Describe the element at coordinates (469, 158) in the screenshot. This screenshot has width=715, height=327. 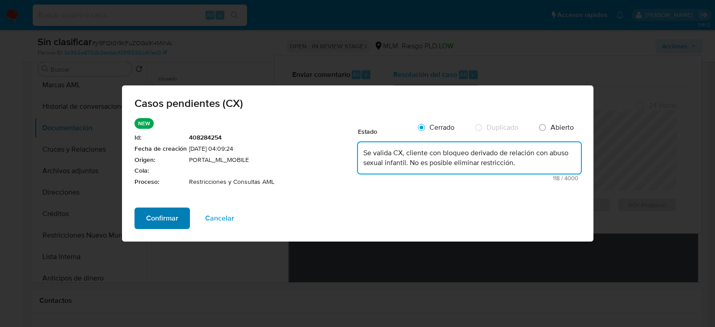
I see `textarea: Se valida CX, cliente con bloqueo derivado de relación con abuso sexual infantil. No es posible e...` at that location.